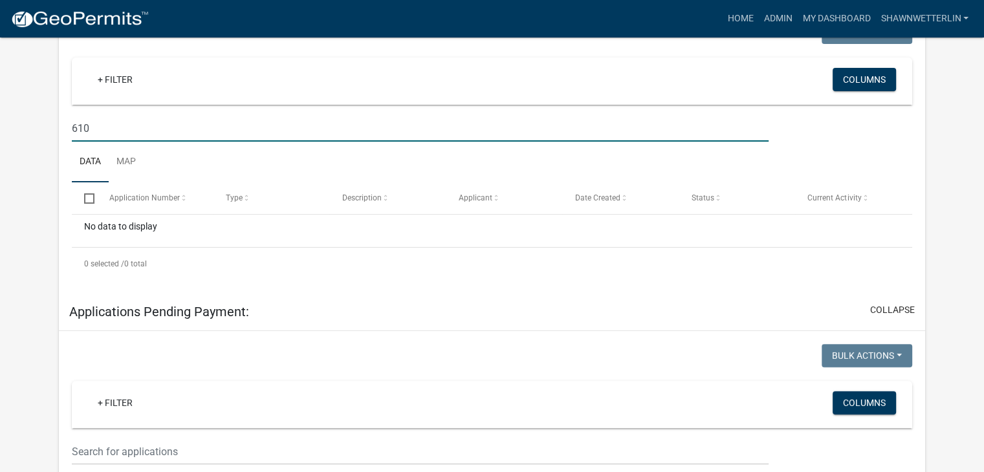 Image resolution: width=984 pixels, height=472 pixels. Describe the element at coordinates (90, 162) in the screenshot. I see `a: Data` at that location.